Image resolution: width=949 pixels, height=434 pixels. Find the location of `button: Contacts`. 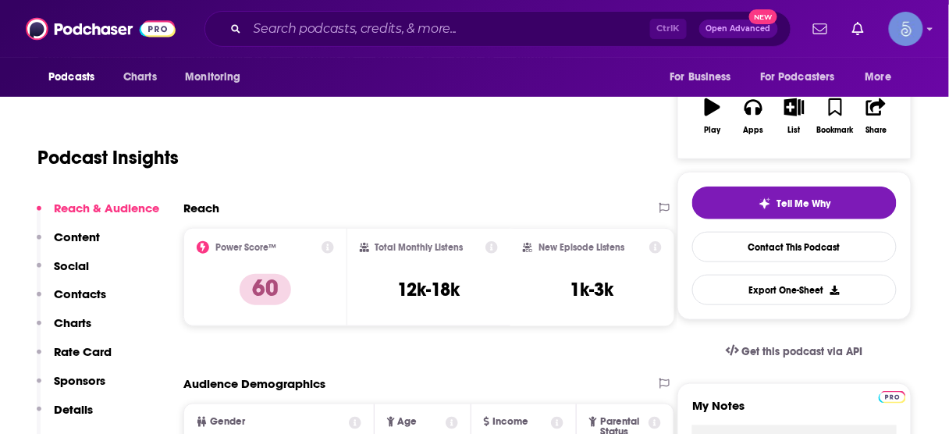

button: Contacts is located at coordinates (71, 300).